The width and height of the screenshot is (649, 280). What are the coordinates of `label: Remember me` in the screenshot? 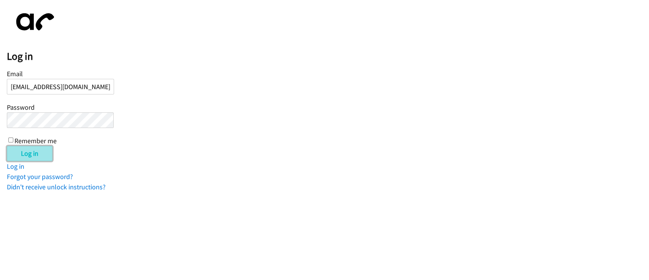 It's located at (35, 140).